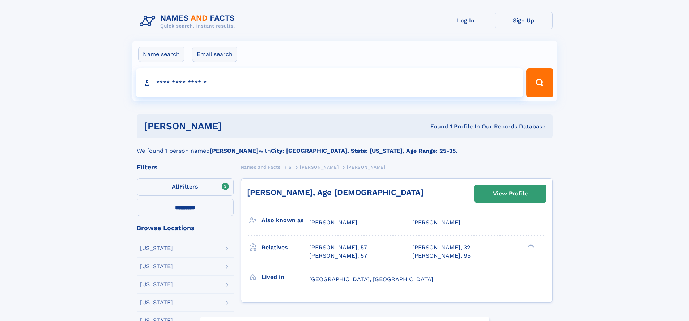 The width and height of the screenshot is (689, 321). What do you see at coordinates (329, 83) in the screenshot?
I see `input: search input` at bounding box center [329, 83].